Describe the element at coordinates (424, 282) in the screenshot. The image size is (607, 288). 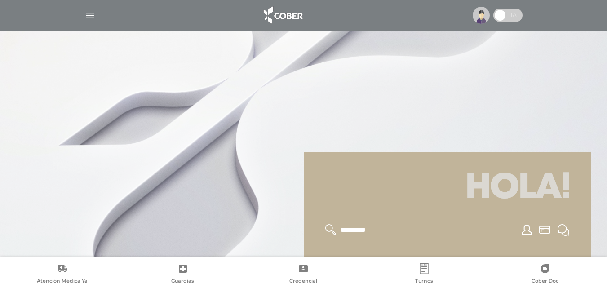
I see `span: Turnos` at that location.